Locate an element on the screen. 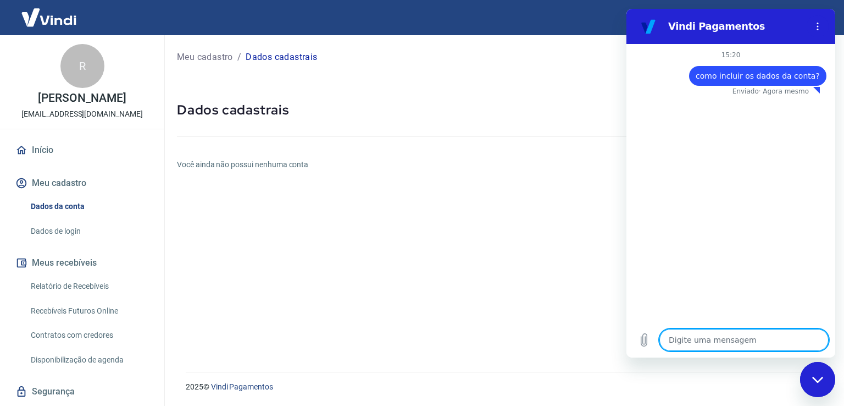 The width and height of the screenshot is (844, 406). button: Meus recebíveis is located at coordinates (82, 263).